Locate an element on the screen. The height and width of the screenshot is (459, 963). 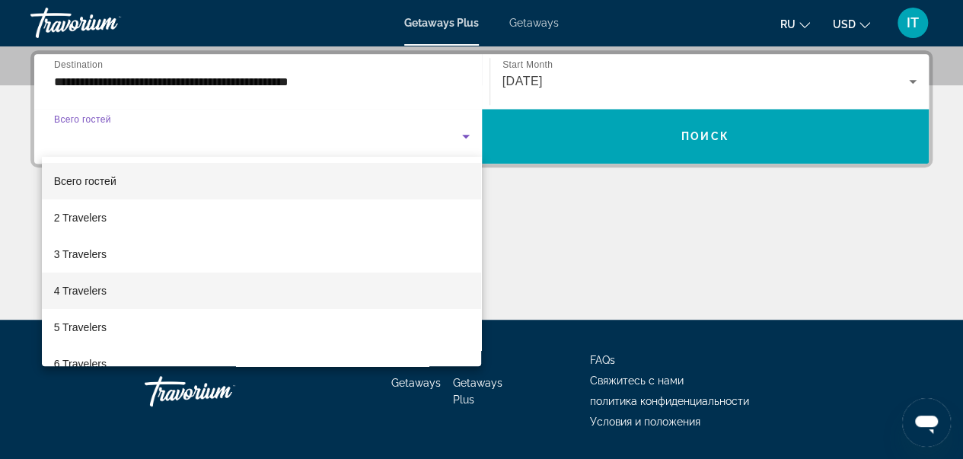
span: 6 Travelers is located at coordinates (80, 364).